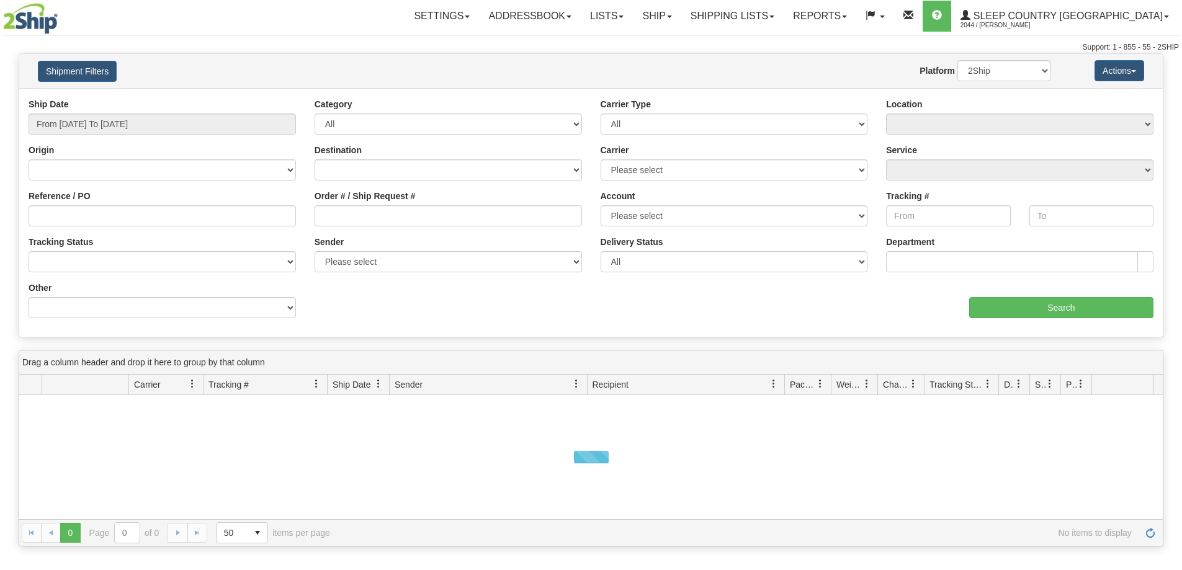  I want to click on a: Weight filter column settings, so click(867, 384).